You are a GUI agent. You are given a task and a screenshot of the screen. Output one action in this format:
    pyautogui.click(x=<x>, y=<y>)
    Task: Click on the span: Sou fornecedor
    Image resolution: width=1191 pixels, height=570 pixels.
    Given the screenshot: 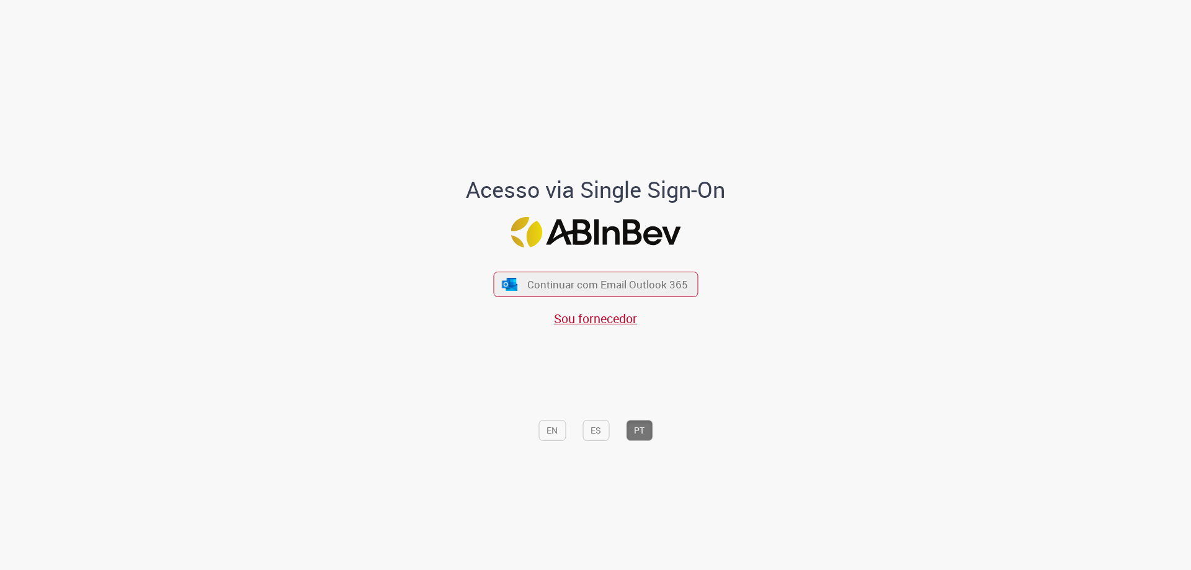 What is the action you would take?
    pyautogui.click(x=596, y=318)
    